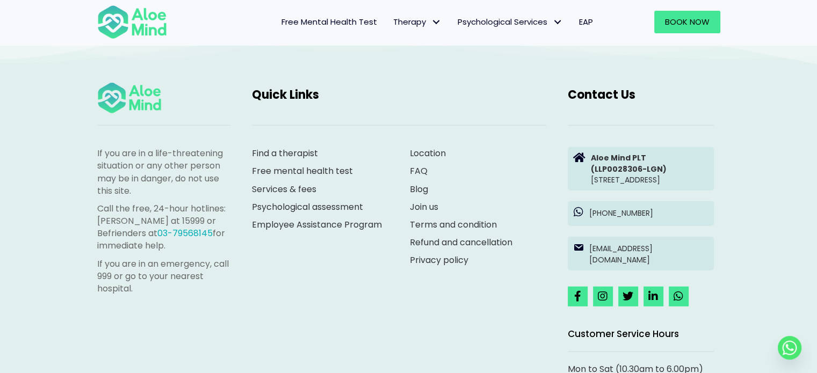 Image resolution: width=817 pixels, height=373 pixels. Describe the element at coordinates (329, 22) in the screenshot. I see `a: Free Mental Health Test` at that location.